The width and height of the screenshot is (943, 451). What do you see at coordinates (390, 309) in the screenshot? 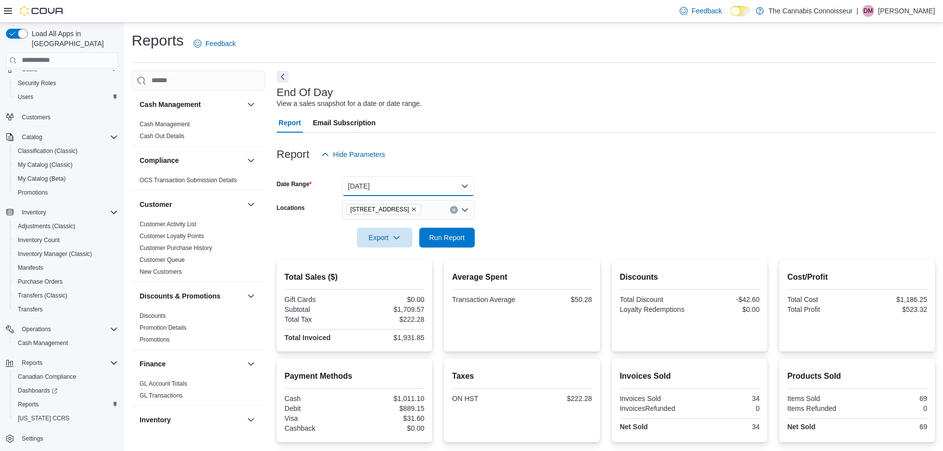
I see `div: $1,709.57` at bounding box center [390, 309].